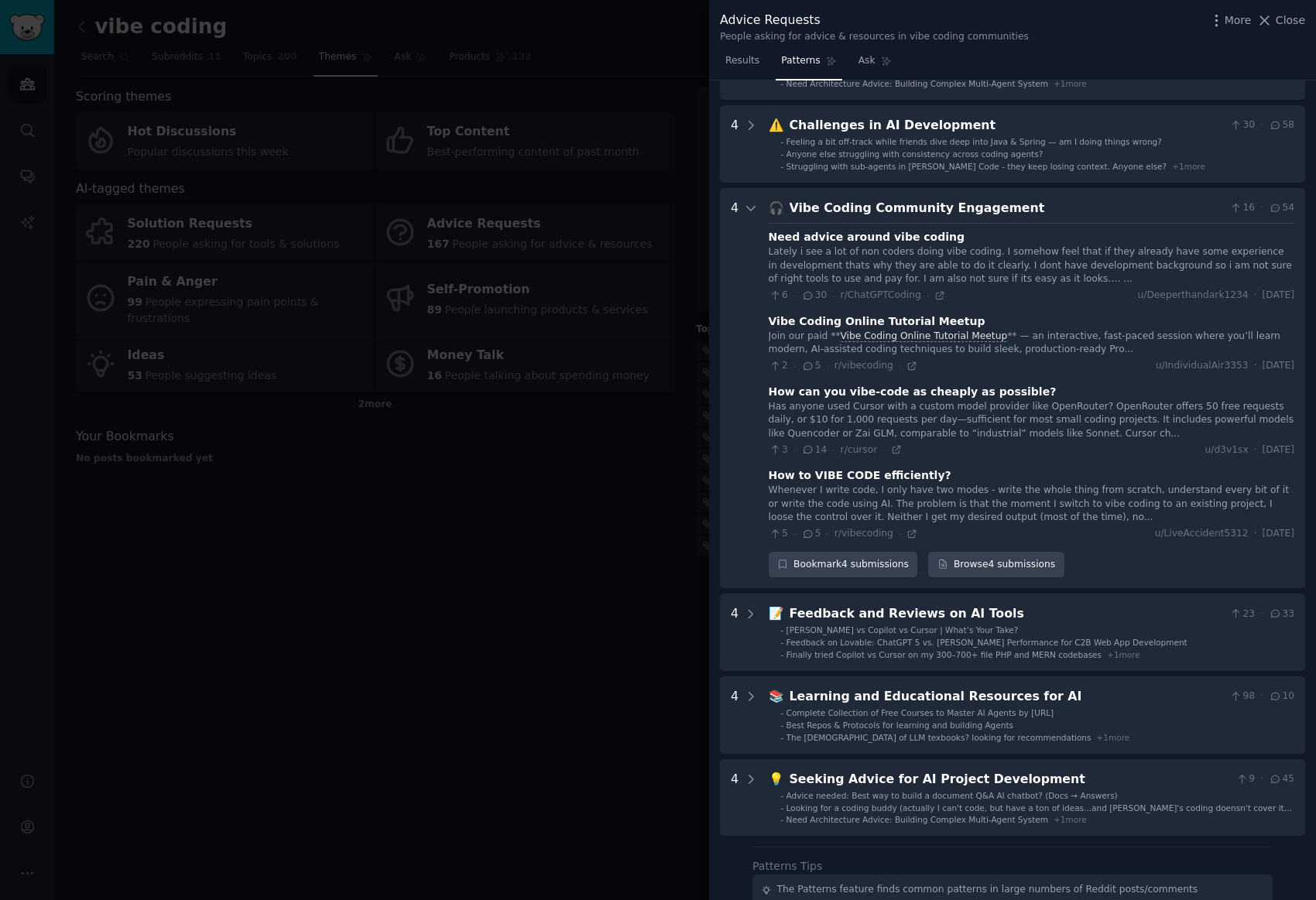 The height and width of the screenshot is (900, 1316). I want to click on span: r/ChatGPTCoding, so click(881, 295).